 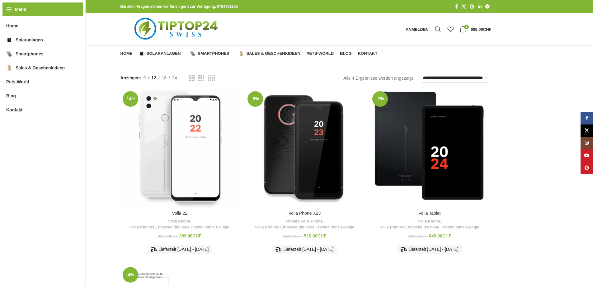 What do you see at coordinates (164, 78) in the screenshot?
I see `a: 18` at bounding box center [164, 78].